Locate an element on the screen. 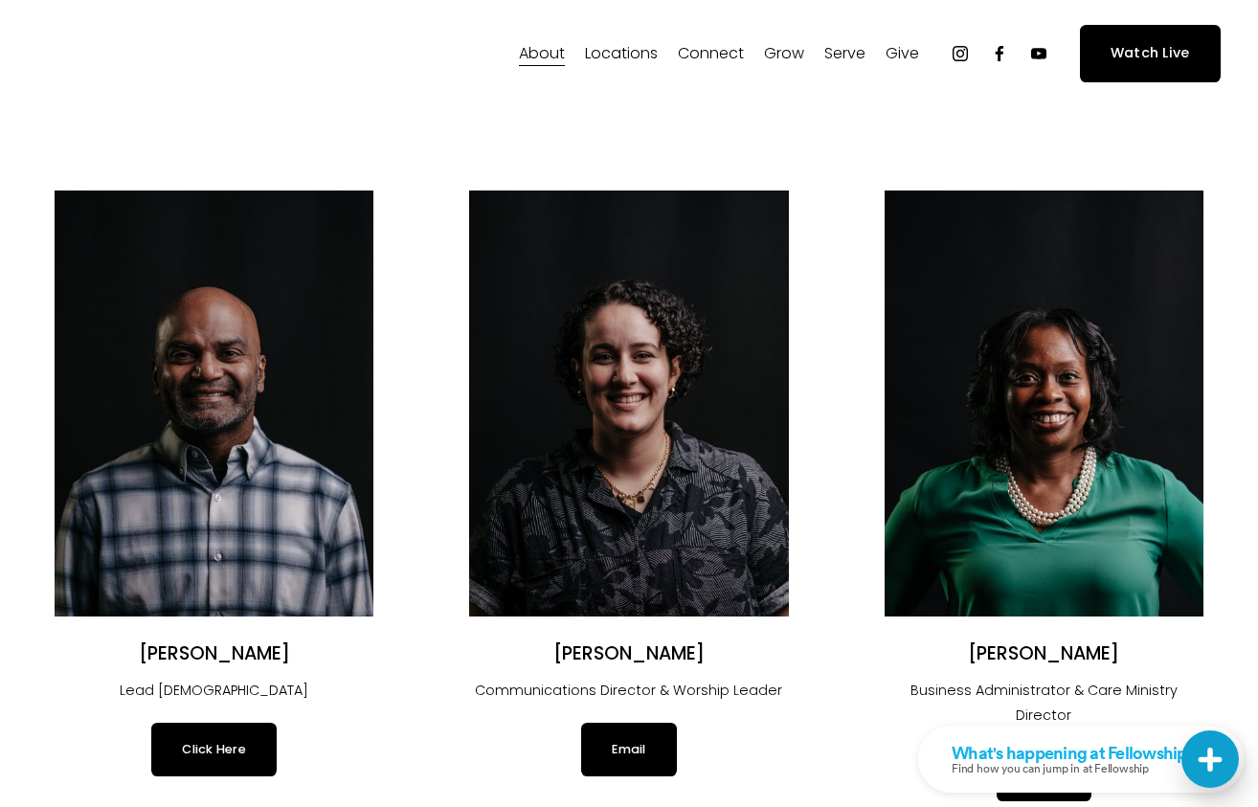 This screenshot has height=807, width=1258. span: Connect is located at coordinates (711, 54).